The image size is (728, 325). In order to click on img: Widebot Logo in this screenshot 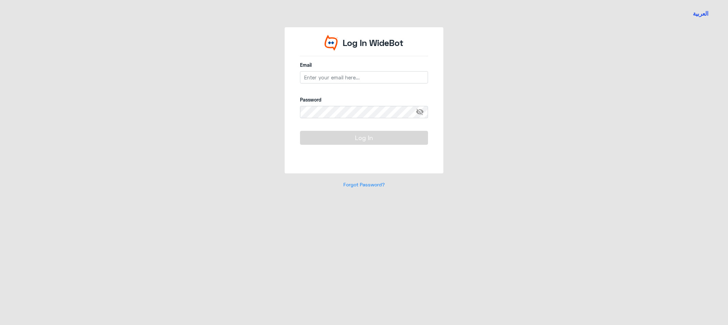, I will do `click(331, 43)`.